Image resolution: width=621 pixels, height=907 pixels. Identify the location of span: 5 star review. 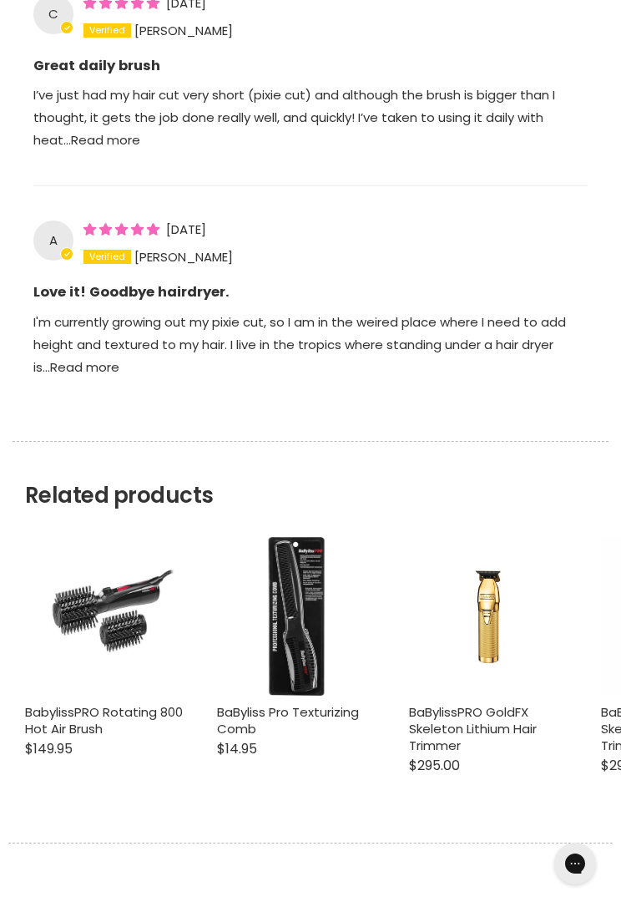
(123, 229).